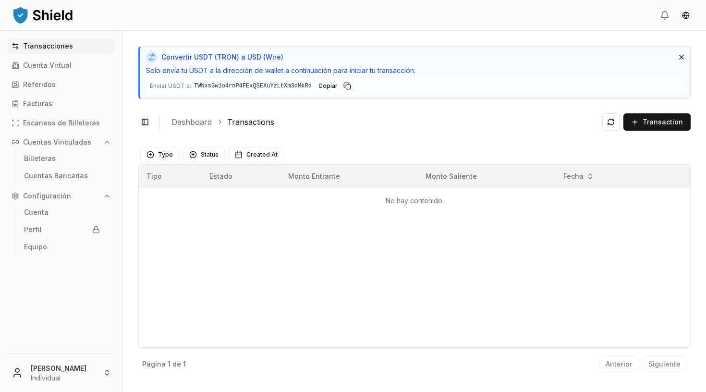 This screenshot has width=706, height=392. Describe the element at coordinates (63, 378) in the screenshot. I see `p: Individual` at that location.